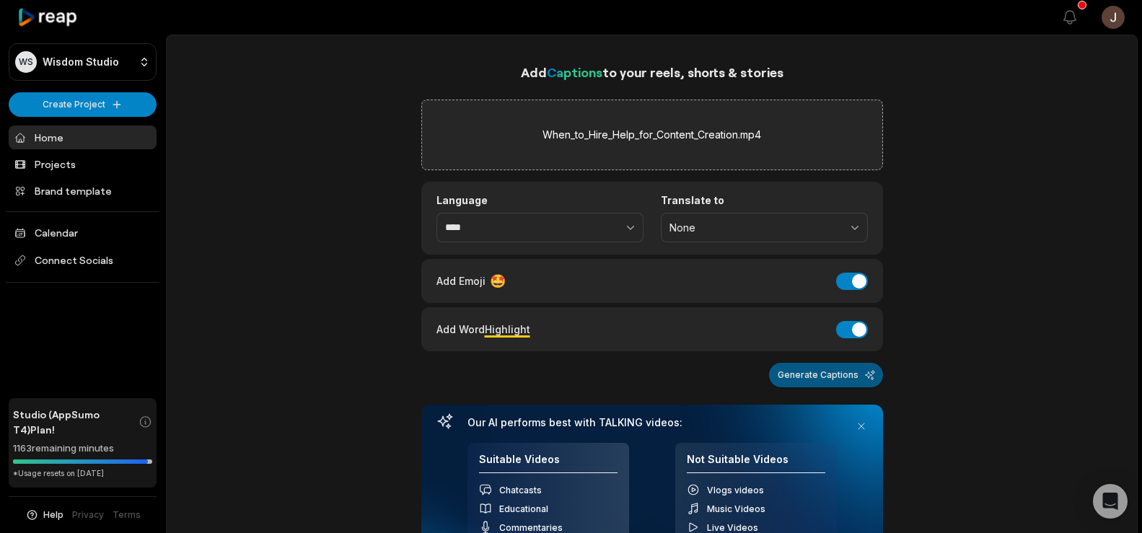  Describe the element at coordinates (732, 527) in the screenshot. I see `span: Live Videos` at that location.